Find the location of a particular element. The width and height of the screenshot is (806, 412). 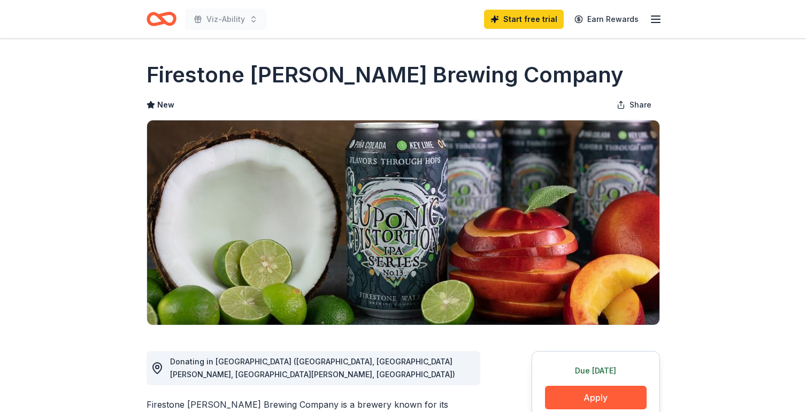

a: Earn Rewards is located at coordinates (606, 19).